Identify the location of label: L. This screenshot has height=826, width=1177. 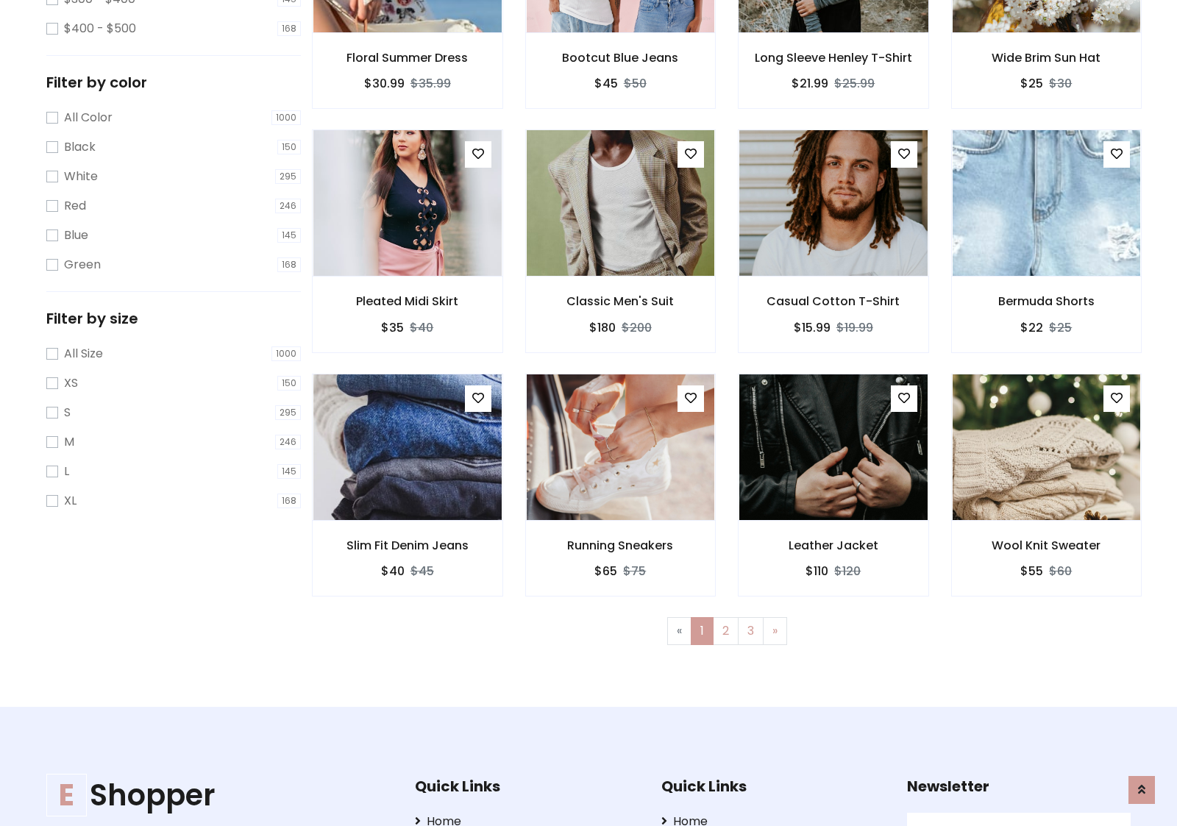
(66, 472).